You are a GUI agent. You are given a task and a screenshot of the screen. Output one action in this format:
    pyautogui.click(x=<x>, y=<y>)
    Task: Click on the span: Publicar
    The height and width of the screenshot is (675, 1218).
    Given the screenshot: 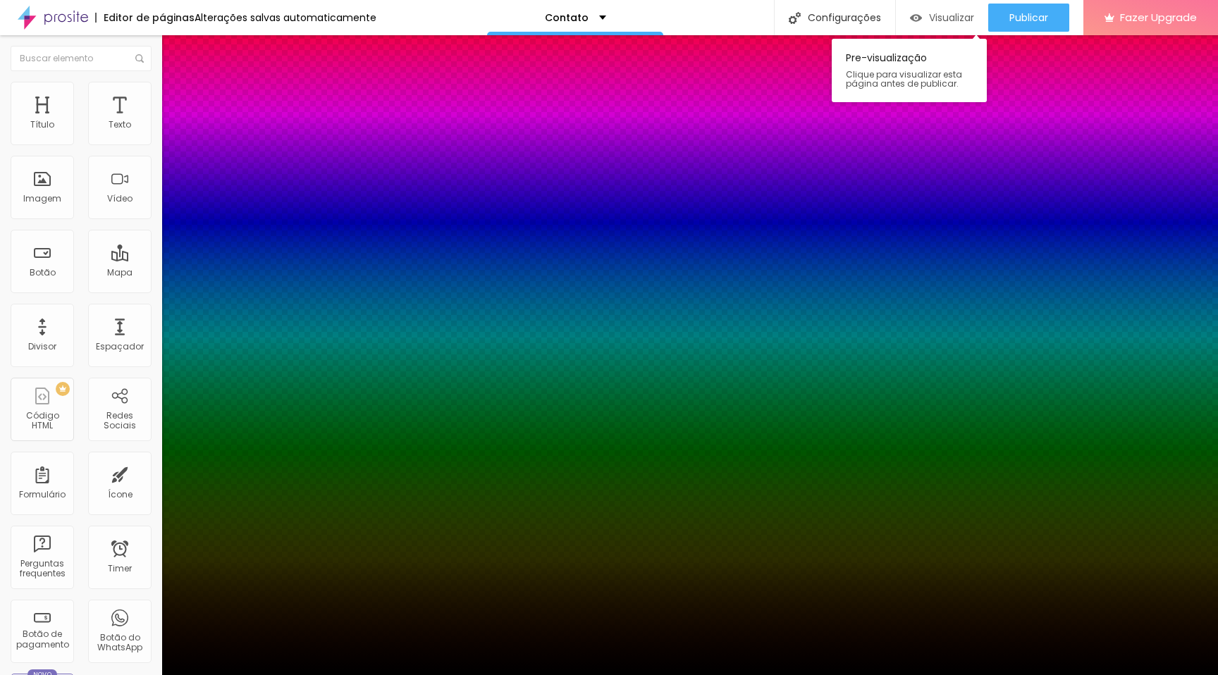 What is the action you would take?
    pyautogui.click(x=1028, y=18)
    